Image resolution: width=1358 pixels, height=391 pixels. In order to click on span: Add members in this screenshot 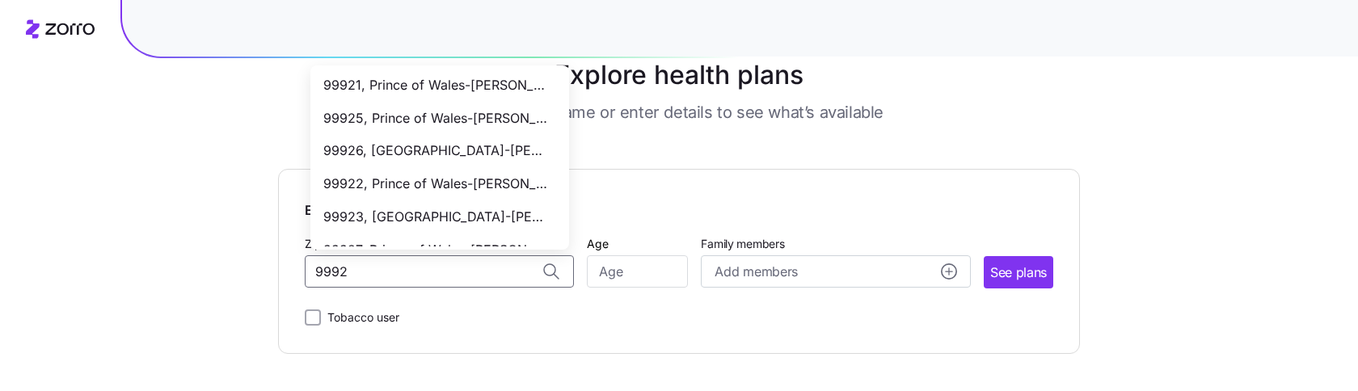, I will do `click(756, 272)`.